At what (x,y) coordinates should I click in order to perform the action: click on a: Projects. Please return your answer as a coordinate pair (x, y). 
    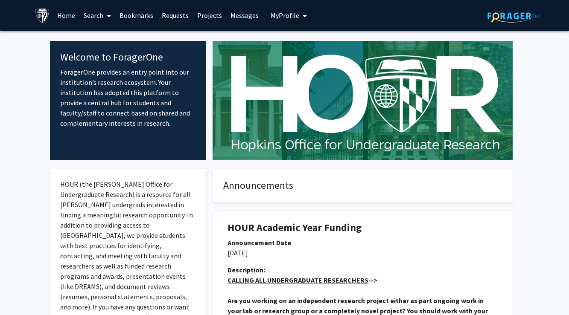
    Looking at the image, I should click on (210, 15).